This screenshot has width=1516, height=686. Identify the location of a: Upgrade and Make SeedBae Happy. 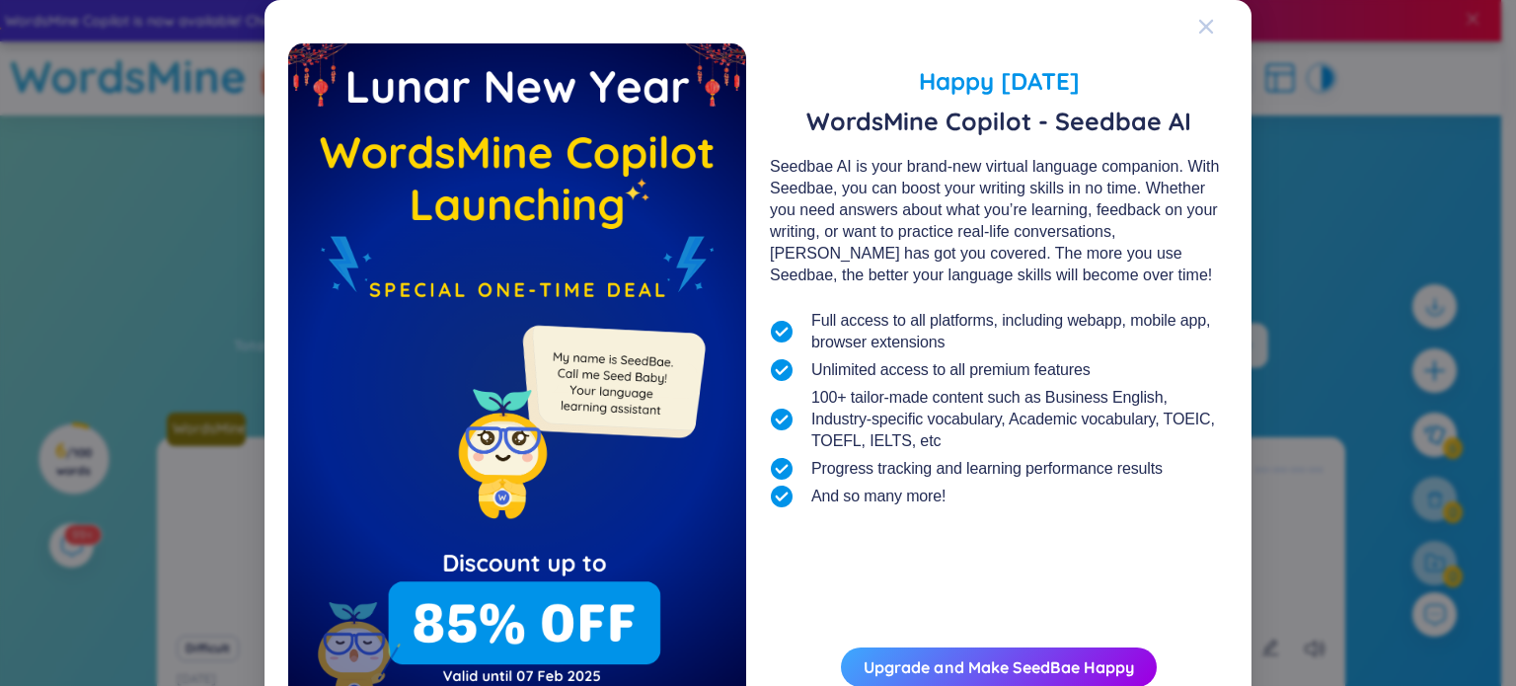
(999, 667).